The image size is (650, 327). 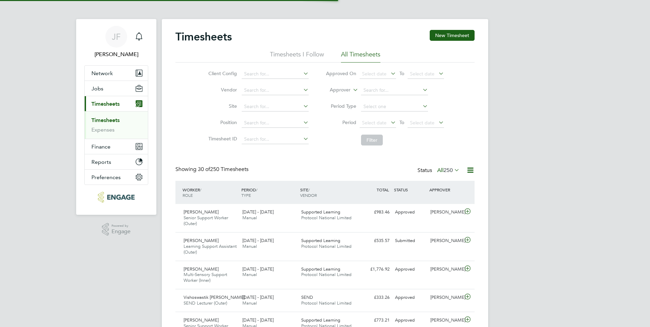 What do you see at coordinates (297, 56) in the screenshot?
I see `li: Timesheets I Follow` at bounding box center [297, 56].